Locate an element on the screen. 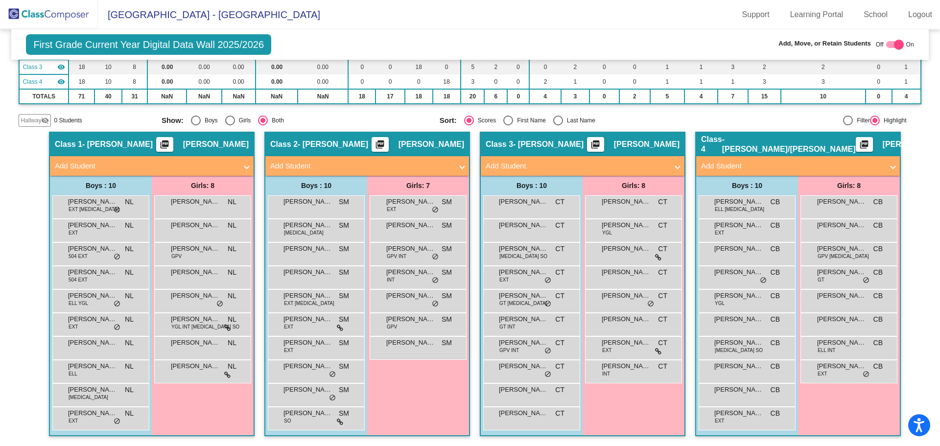  div: Girls: 7 is located at coordinates (418, 186).